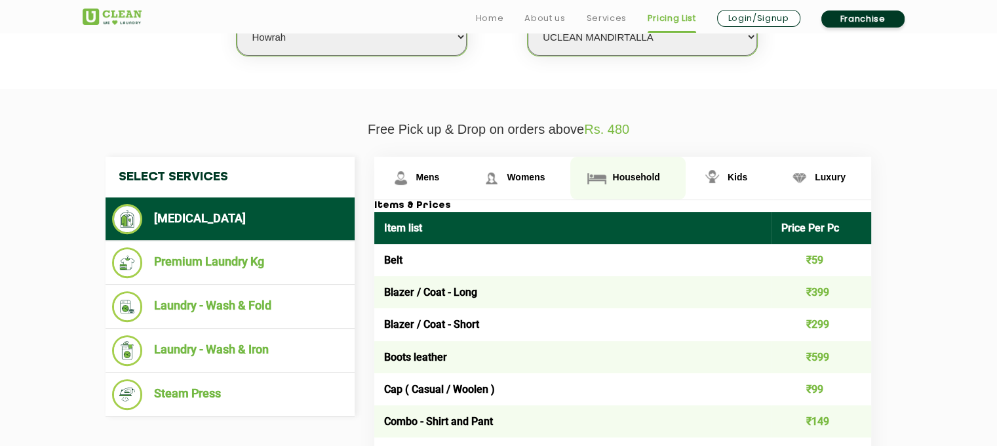 The image size is (997, 446). Describe the element at coordinates (573, 292) in the screenshot. I see `td: Blazer / Coat - Long` at that location.